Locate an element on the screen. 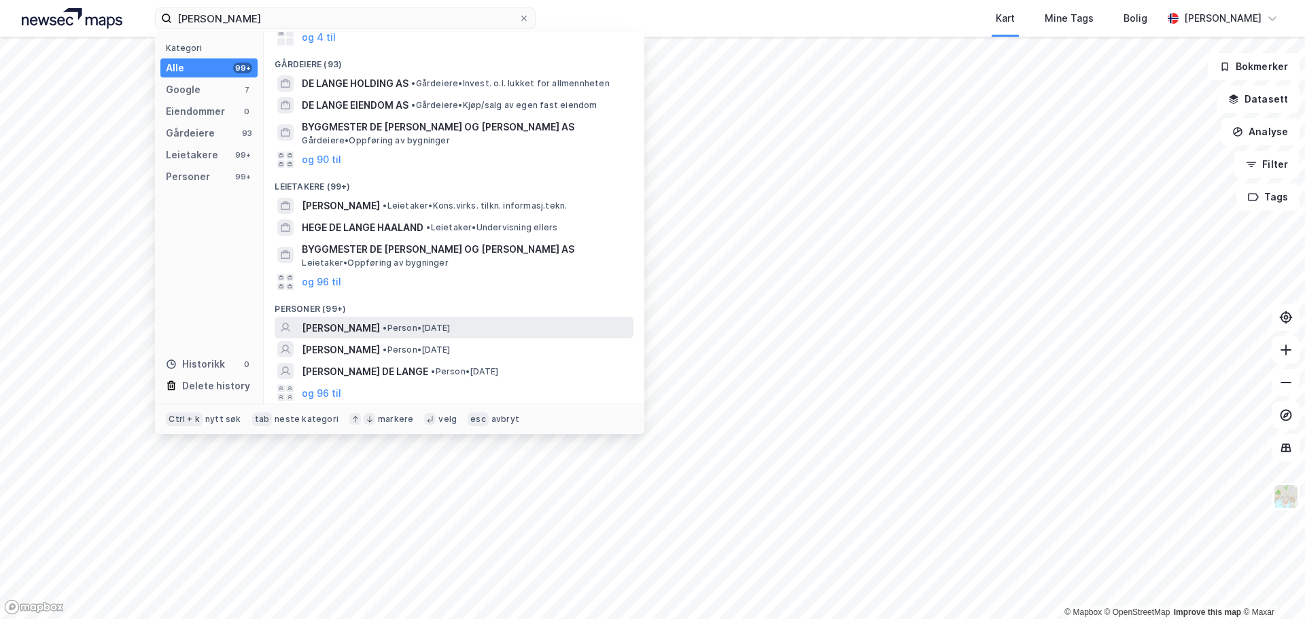  div: Leietakere is located at coordinates (192, 155).